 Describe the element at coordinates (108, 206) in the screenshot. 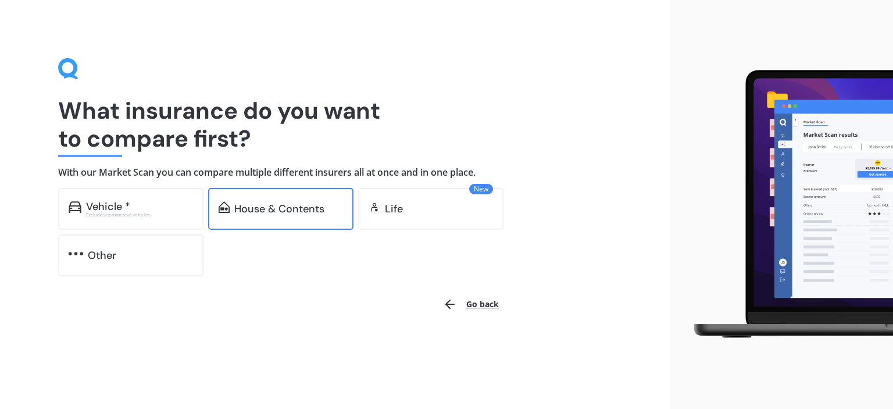

I see `div: Vehicle *` at that location.